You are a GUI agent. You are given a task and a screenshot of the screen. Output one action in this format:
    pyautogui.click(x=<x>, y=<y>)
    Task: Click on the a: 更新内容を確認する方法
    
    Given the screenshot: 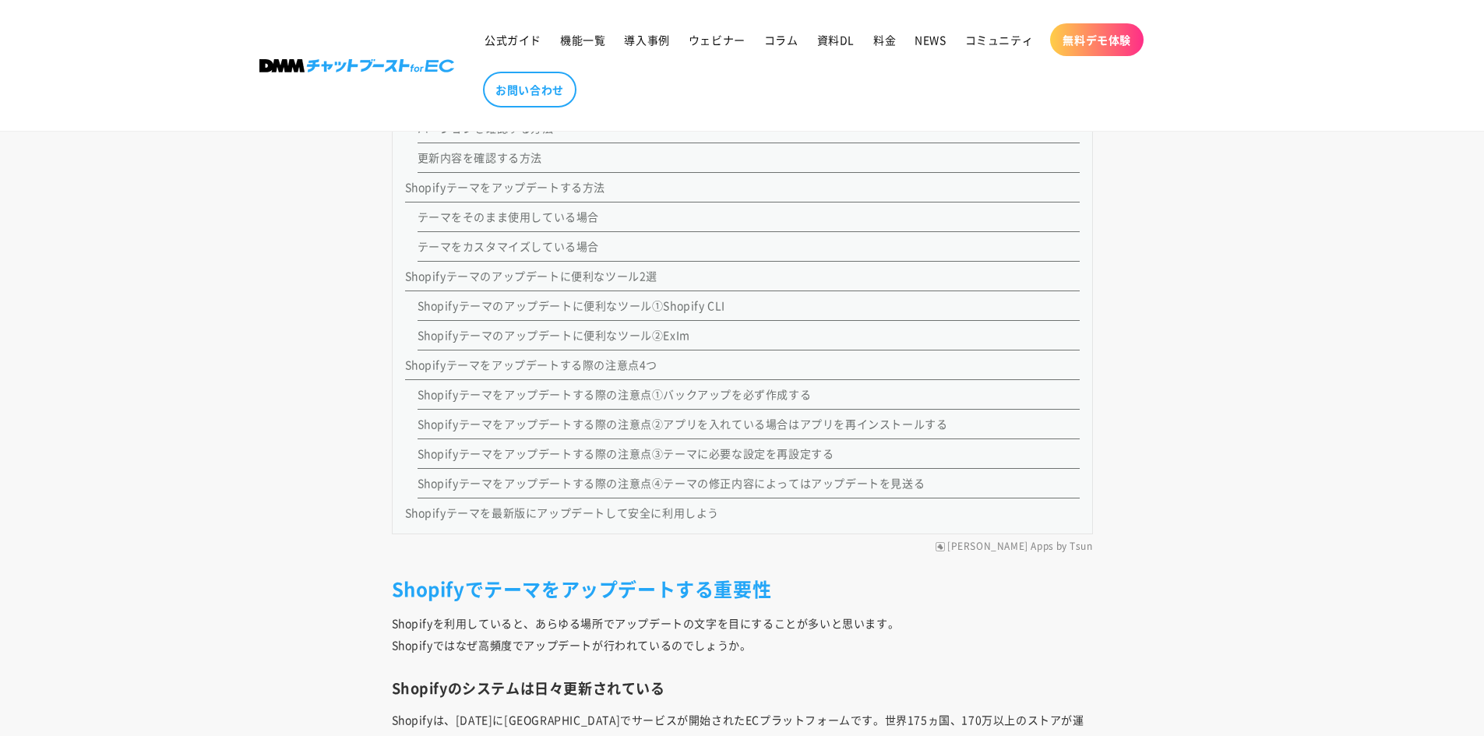 What is the action you would take?
    pyautogui.click(x=480, y=157)
    